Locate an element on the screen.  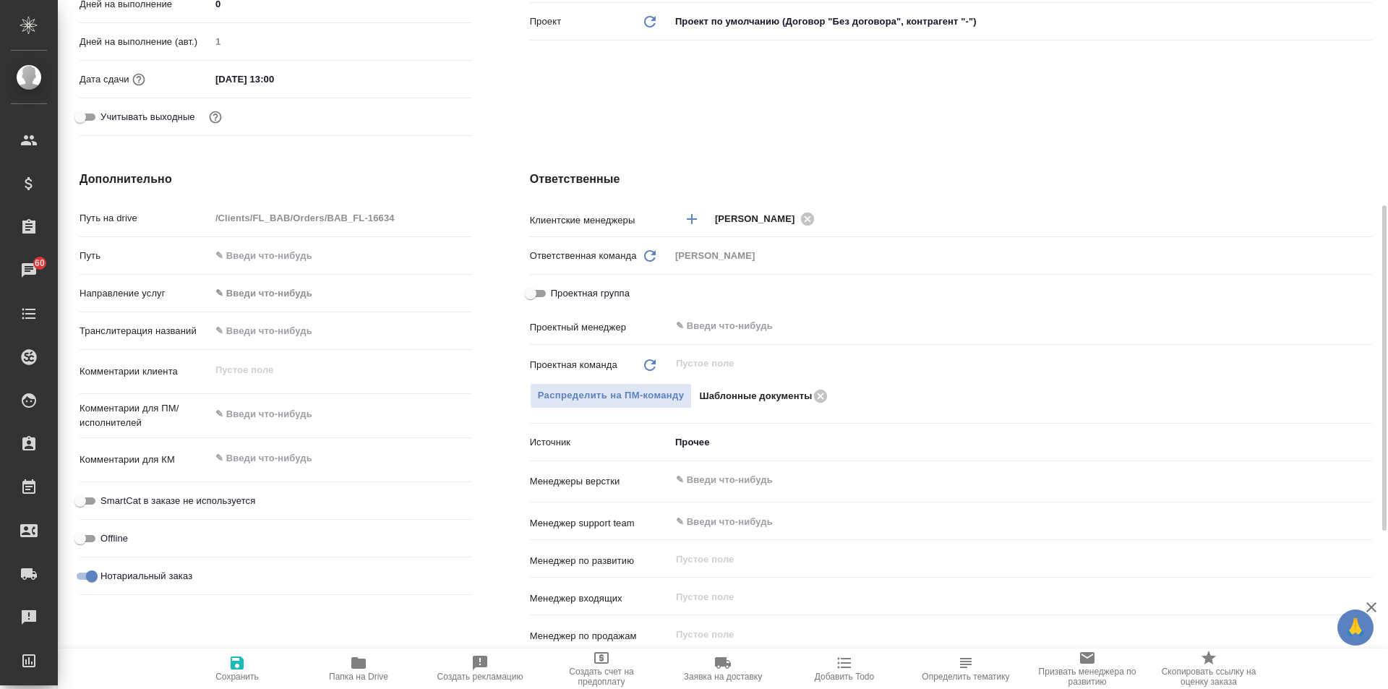
span: Offline is located at coordinates (114, 539).